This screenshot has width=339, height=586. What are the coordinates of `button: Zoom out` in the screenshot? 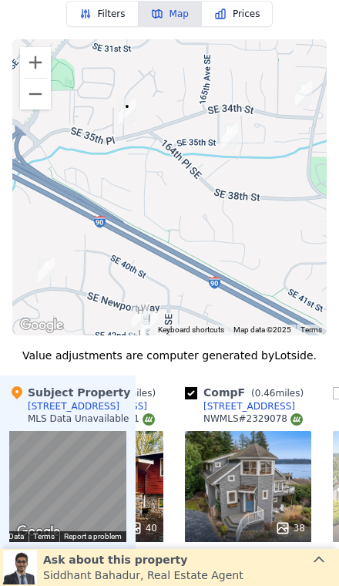 It's located at (35, 94).